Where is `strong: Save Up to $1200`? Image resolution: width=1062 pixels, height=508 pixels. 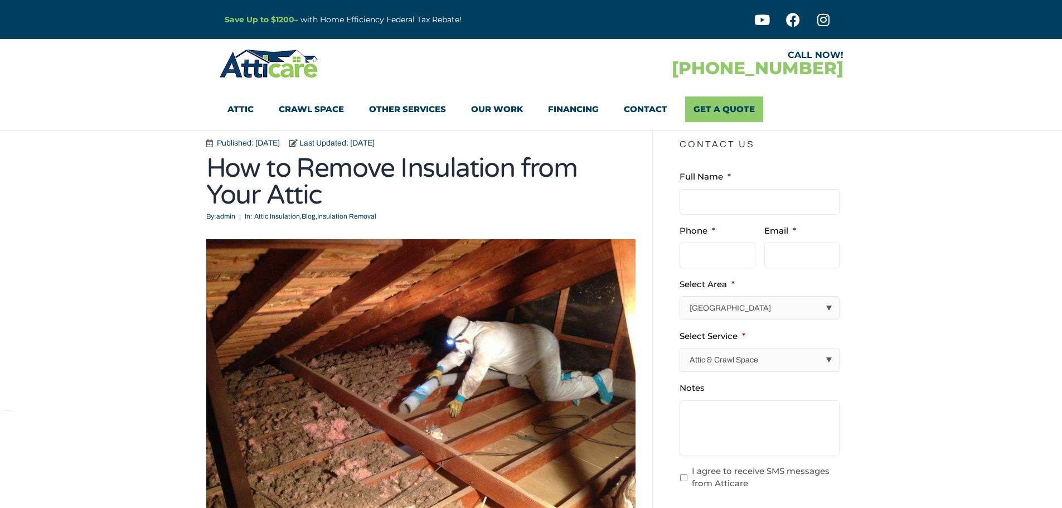
strong: Save Up to $1200 is located at coordinates (259, 20).